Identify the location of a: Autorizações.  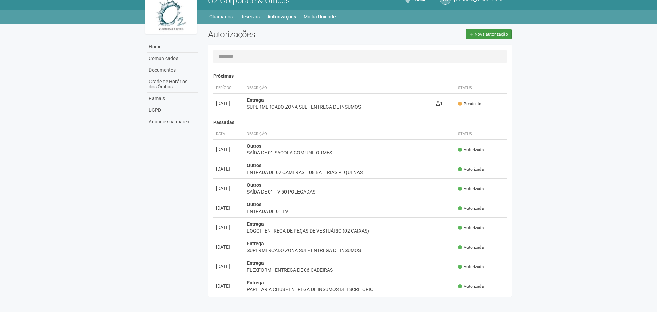
(282, 17).